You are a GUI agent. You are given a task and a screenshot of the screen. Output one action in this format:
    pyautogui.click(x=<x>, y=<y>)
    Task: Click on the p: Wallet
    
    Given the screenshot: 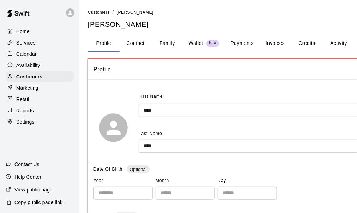 What is the action you would take?
    pyautogui.click(x=196, y=43)
    